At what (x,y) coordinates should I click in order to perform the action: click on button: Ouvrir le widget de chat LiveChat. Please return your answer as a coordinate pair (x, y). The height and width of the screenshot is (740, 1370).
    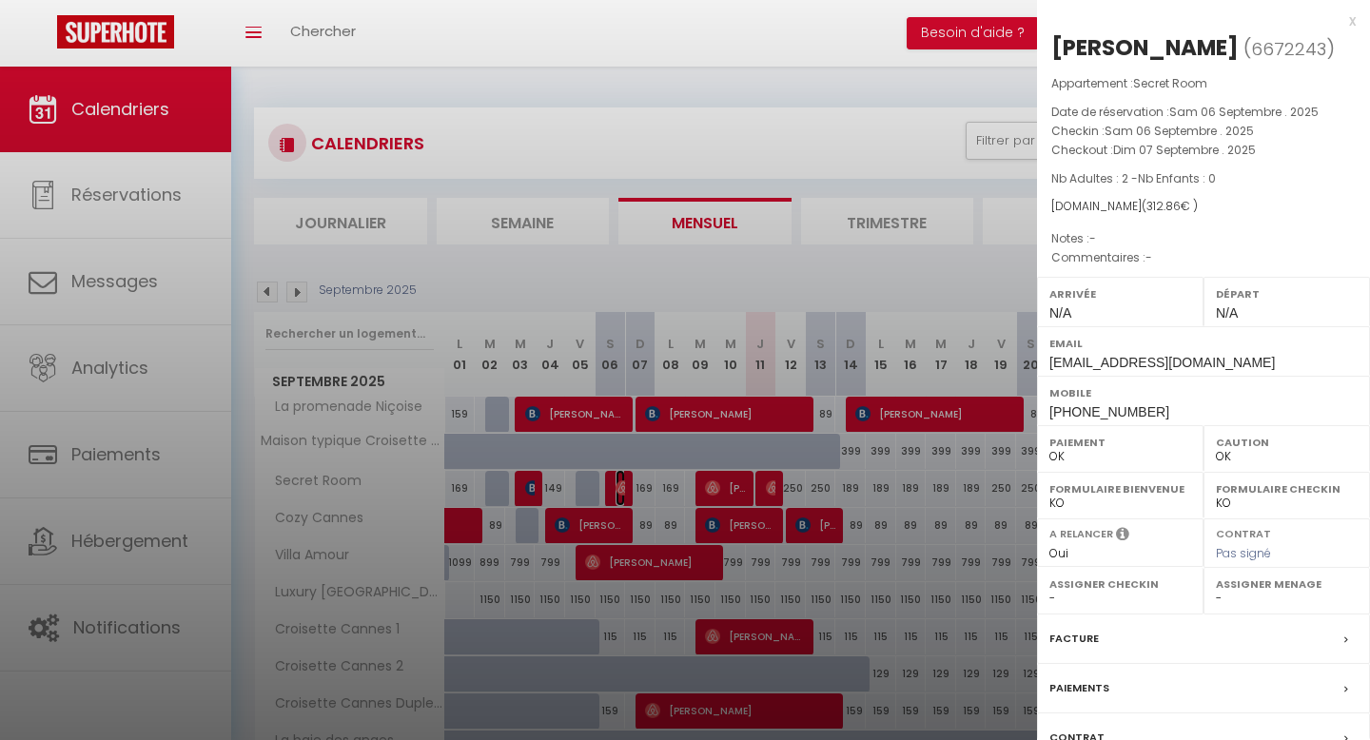
    Looking at the image, I should click on (44, 36).